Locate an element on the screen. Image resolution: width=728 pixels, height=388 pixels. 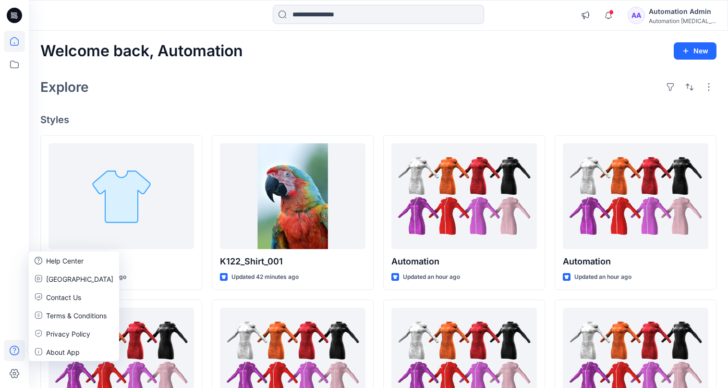
div: Automation Admin is located at coordinates (683, 12).